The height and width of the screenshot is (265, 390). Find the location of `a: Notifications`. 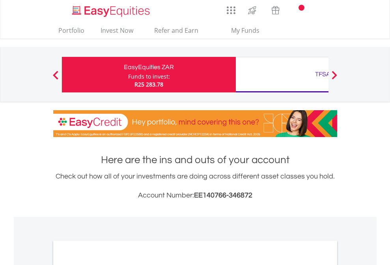

a: Notifications is located at coordinates (297, 10).